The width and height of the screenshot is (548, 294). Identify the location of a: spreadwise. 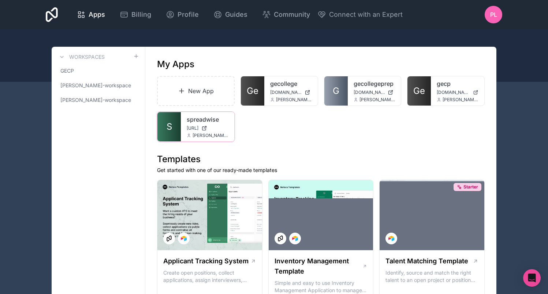
(207, 120).